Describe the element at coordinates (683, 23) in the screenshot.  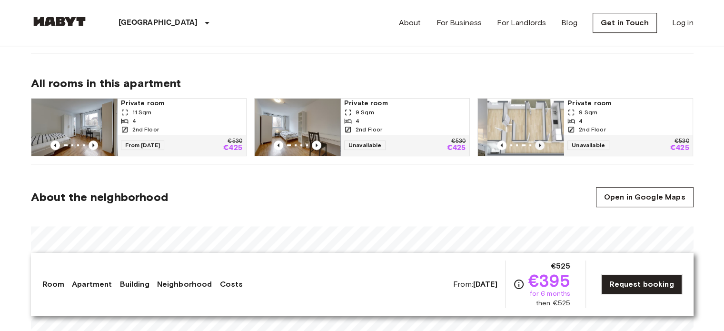
I see `a: Log in` at that location.